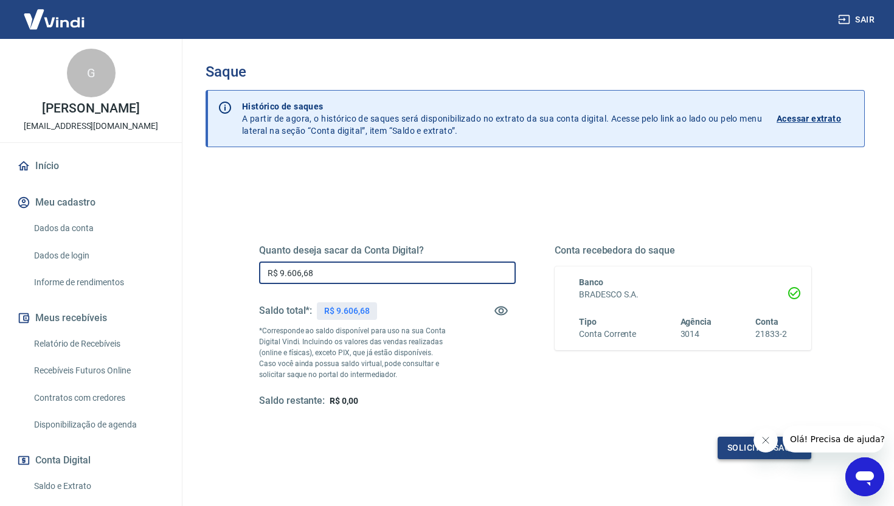 This screenshot has height=506, width=894. What do you see at coordinates (535, 72) in the screenshot?
I see `h3: Saque` at bounding box center [535, 72].